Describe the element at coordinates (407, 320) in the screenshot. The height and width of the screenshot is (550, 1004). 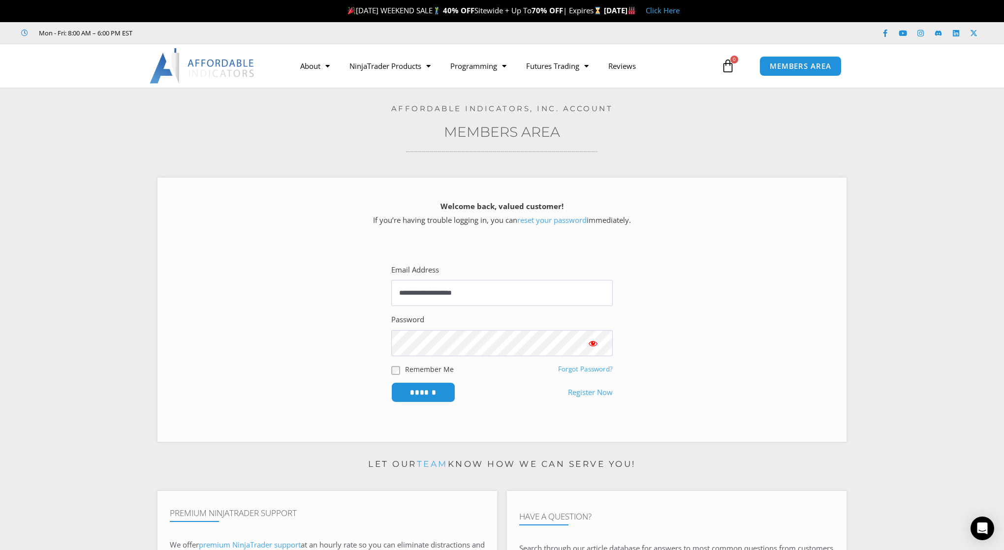
I see `label: Password` at that location.